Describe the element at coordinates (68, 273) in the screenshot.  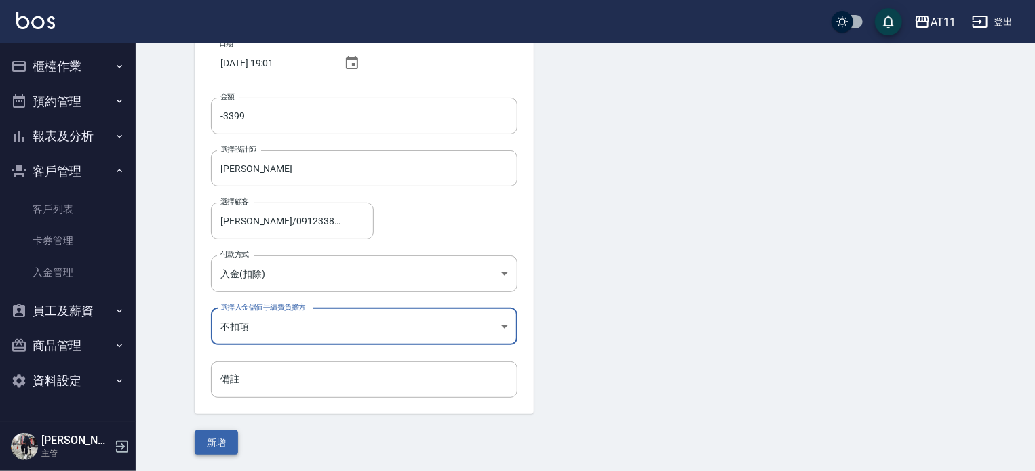
I see `a: 入金管理` at that location.